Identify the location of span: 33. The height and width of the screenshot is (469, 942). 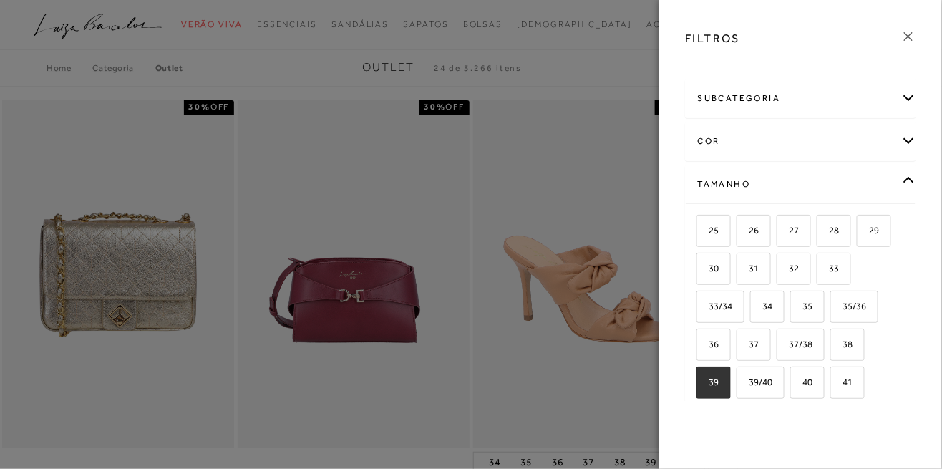
(828, 268).